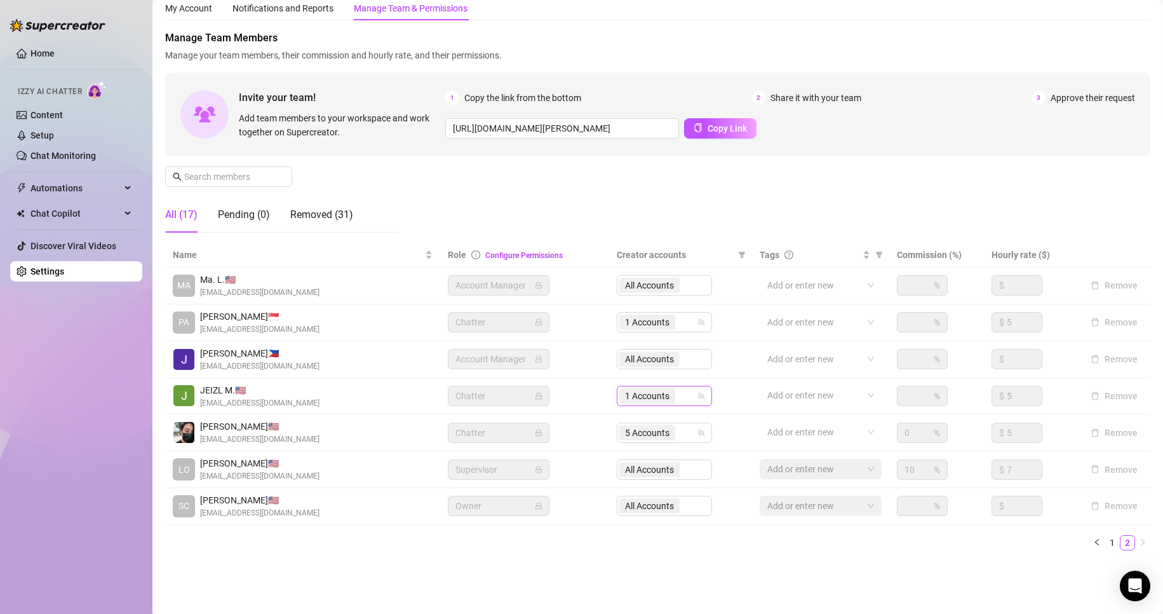 This screenshot has height=614, width=1163. Describe the element at coordinates (1097, 542) in the screenshot. I see `span: left` at that location.